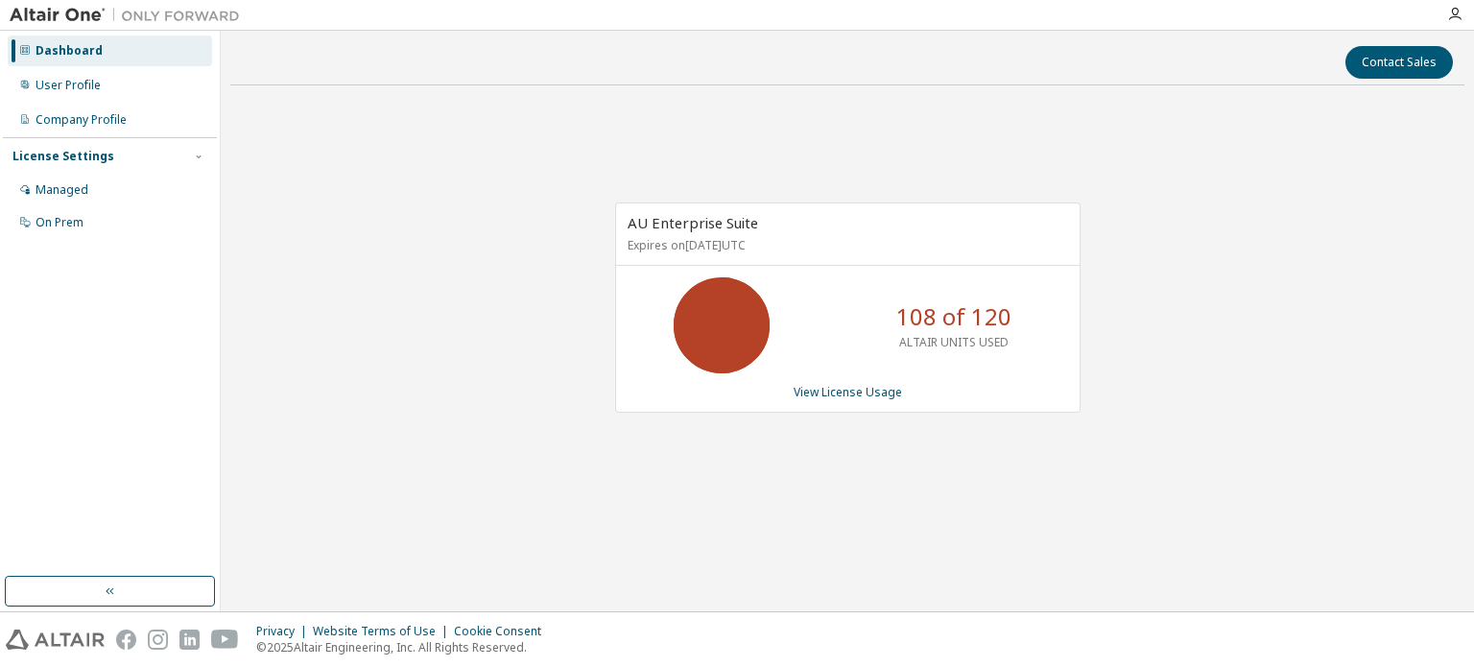 This screenshot has height=667, width=1474. Describe the element at coordinates (503, 632) in the screenshot. I see `div: Cookie Consent` at that location.